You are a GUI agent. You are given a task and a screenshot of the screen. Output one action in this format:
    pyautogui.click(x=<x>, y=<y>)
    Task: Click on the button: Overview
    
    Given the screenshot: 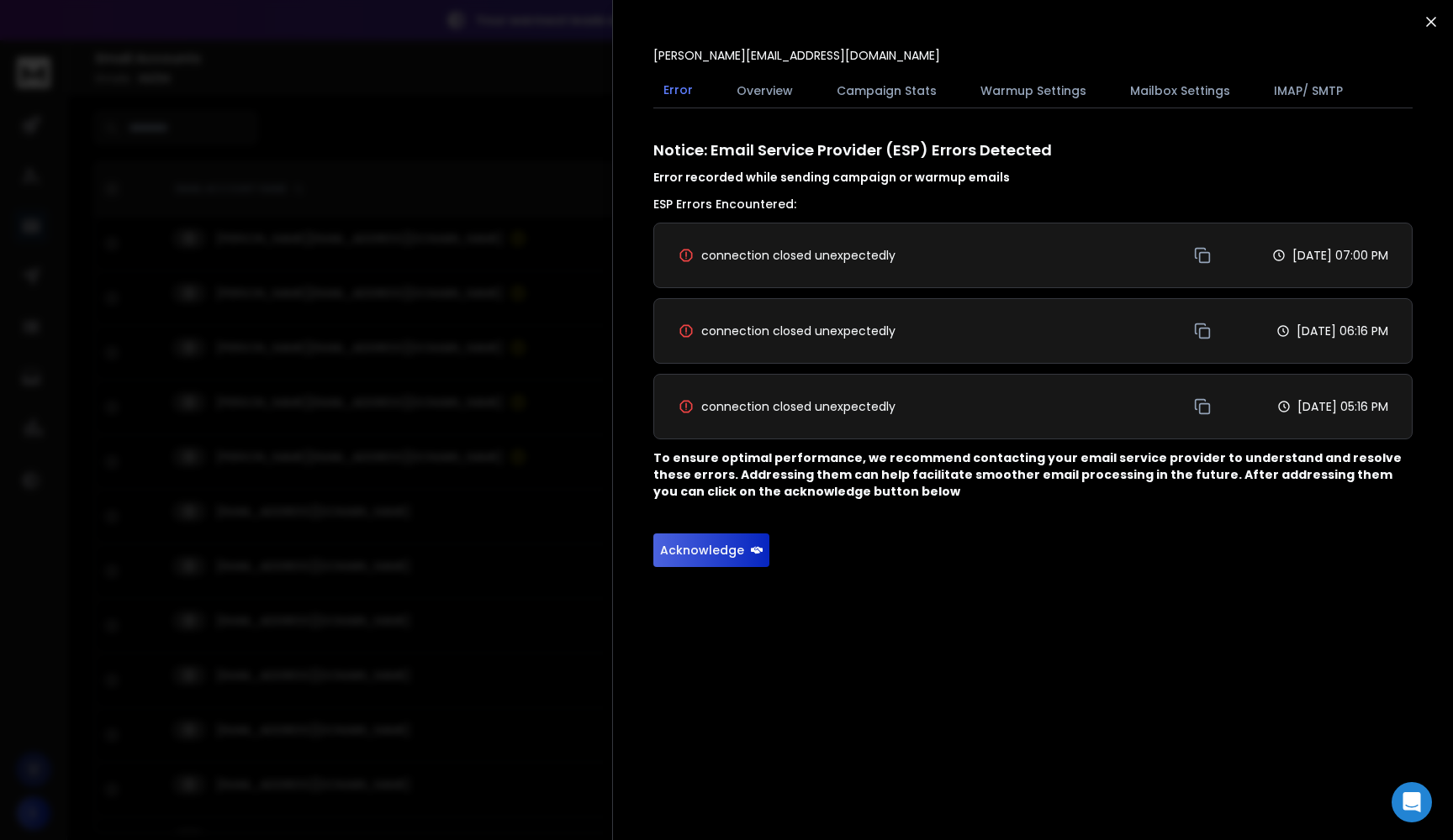 What is the action you would take?
    pyautogui.click(x=764, y=91)
    